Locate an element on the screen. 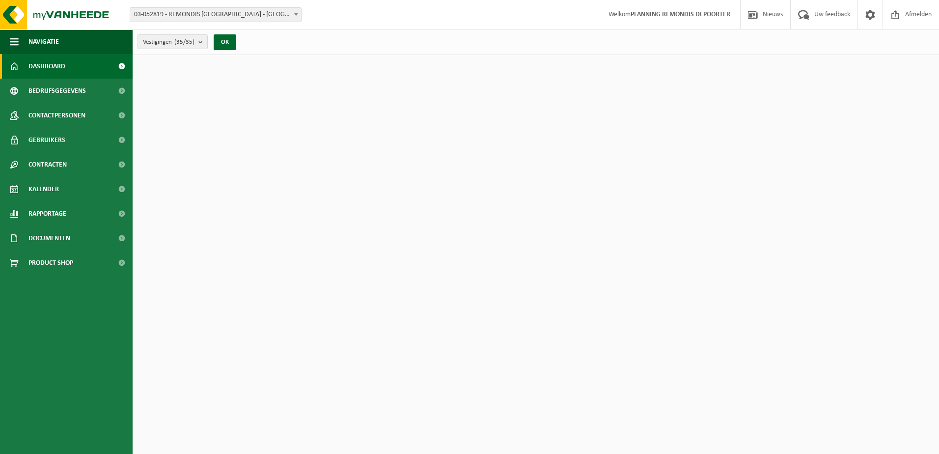 This screenshot has width=939, height=454. span: Kalender is located at coordinates (44, 189).